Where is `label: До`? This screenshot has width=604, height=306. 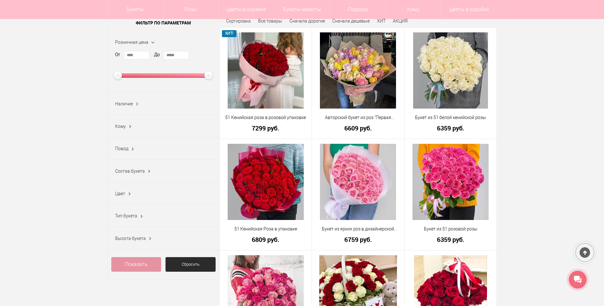
label: До is located at coordinates (157, 55).